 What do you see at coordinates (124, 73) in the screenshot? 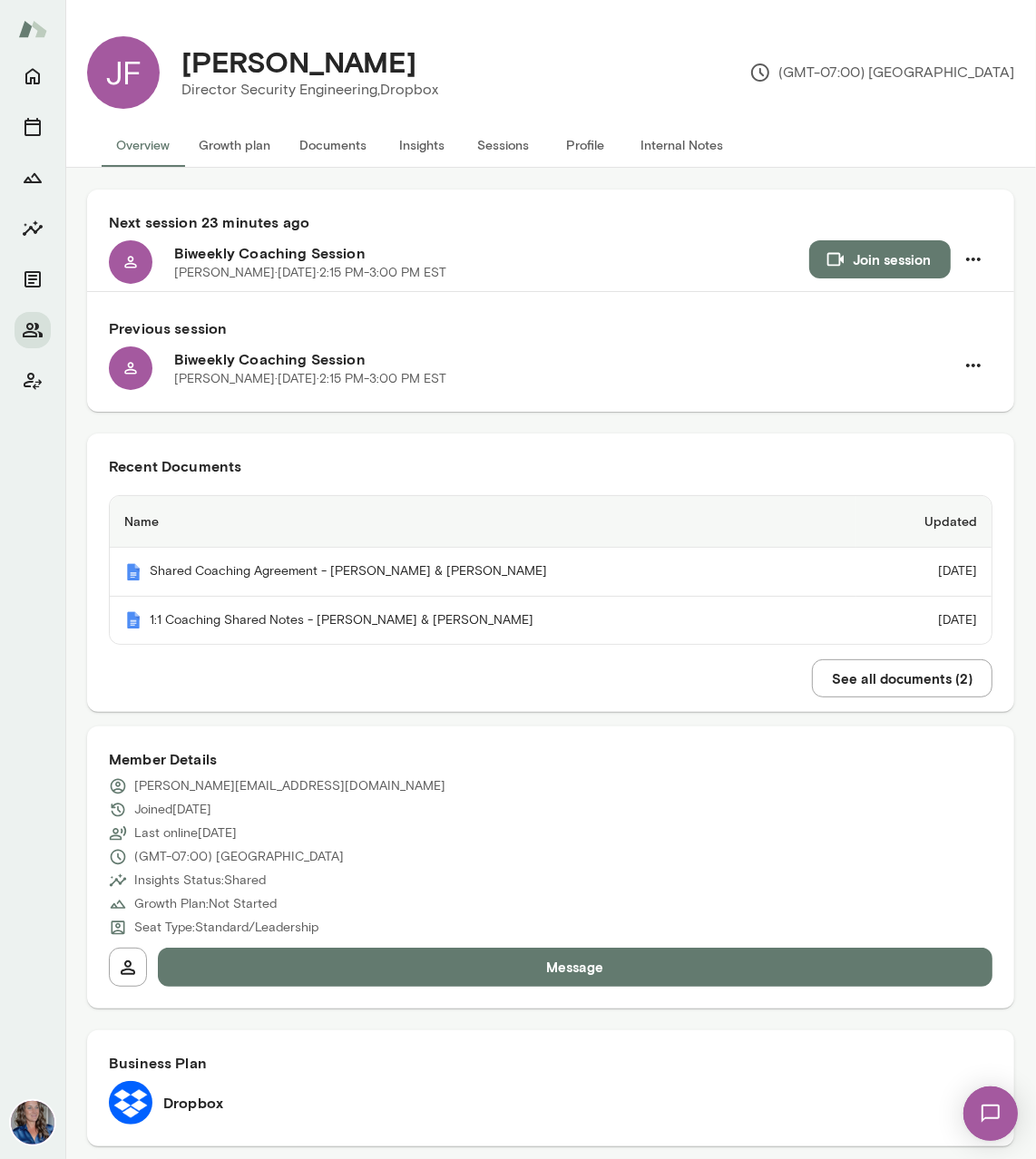
I see `div: JF` at bounding box center [124, 73].